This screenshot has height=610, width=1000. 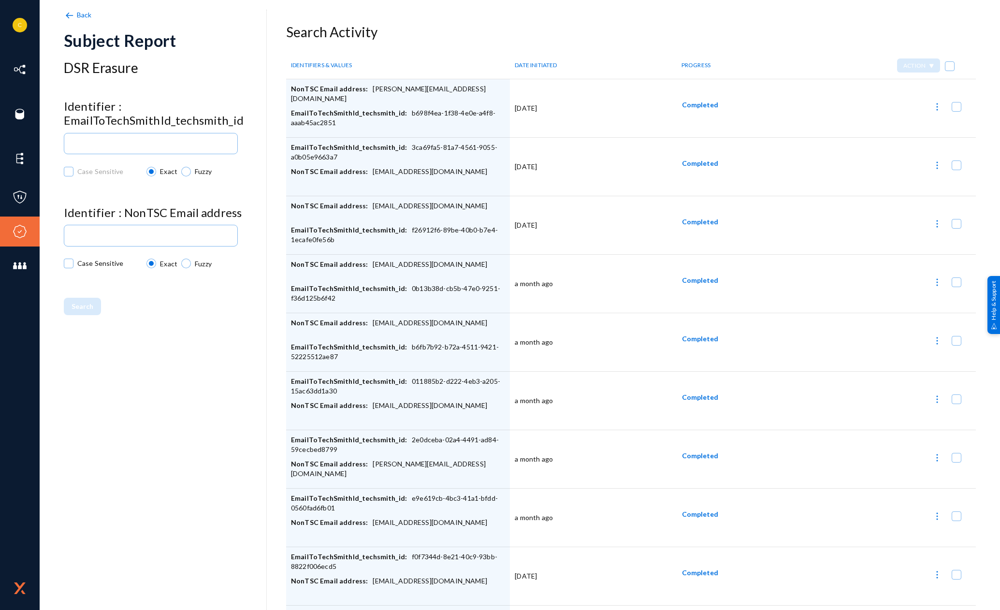 What do you see at coordinates (20, 25) in the screenshot?
I see `img: 1687c577c4dc085bd5ba4471514e2ea1` at bounding box center [20, 25].